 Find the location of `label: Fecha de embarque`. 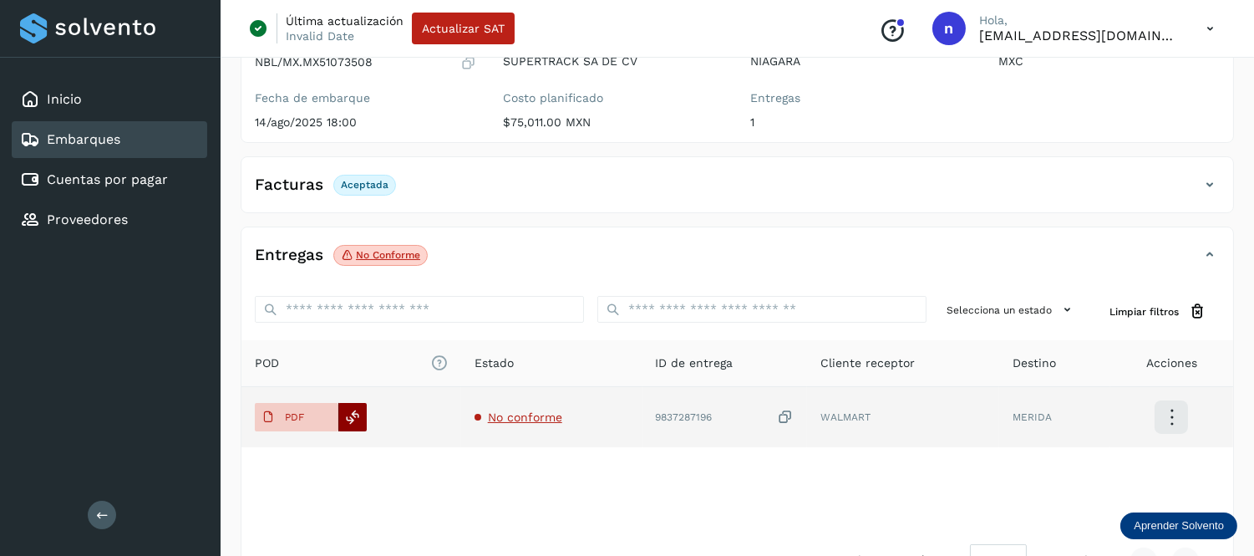

label: Fecha de embarque is located at coordinates (365, 98).